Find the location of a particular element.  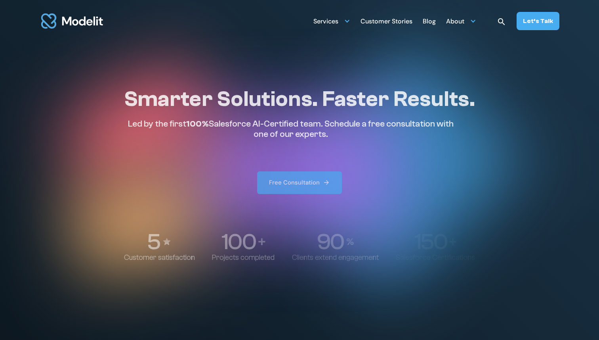

img: modelit logo is located at coordinates (72, 21).